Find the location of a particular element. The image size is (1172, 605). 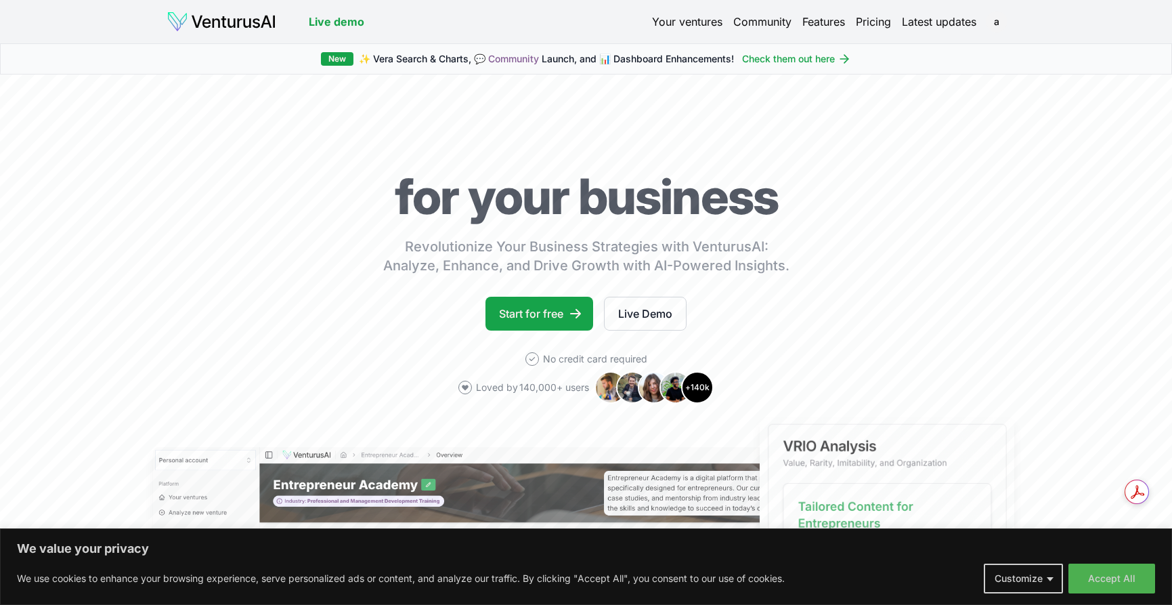

a: Pricing is located at coordinates (873, 22).